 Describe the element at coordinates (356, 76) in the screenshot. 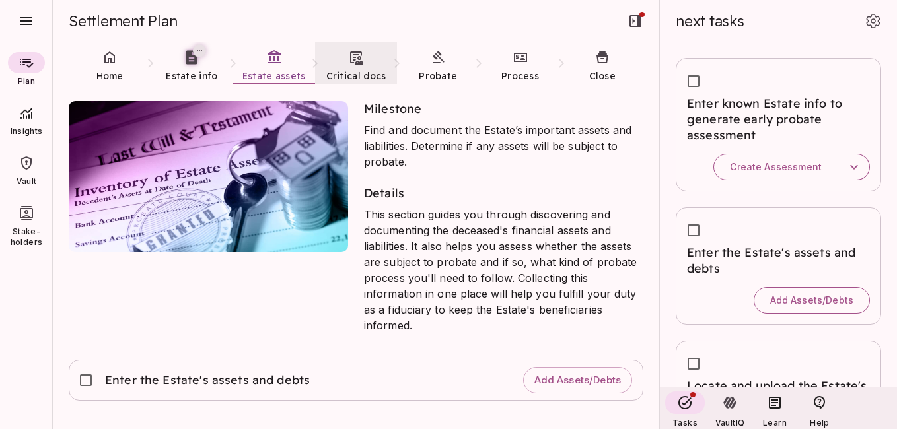

I see `span: Critical docs` at that location.